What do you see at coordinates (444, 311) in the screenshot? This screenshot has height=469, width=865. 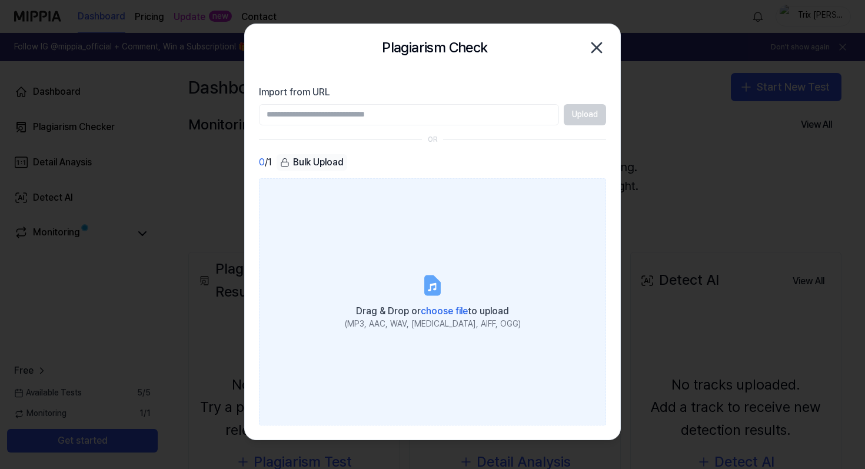 I see `span: choose file` at bounding box center [444, 311].